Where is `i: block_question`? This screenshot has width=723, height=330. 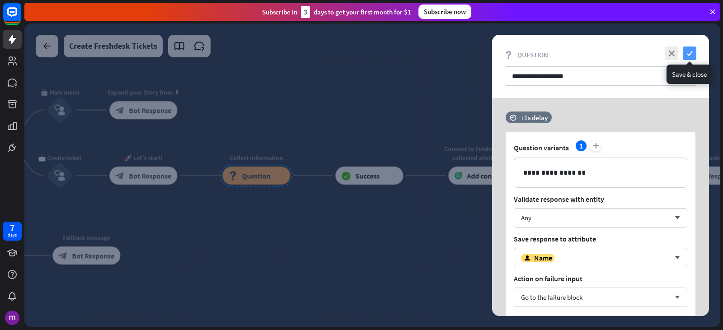 i: block_question is located at coordinates (509, 55).